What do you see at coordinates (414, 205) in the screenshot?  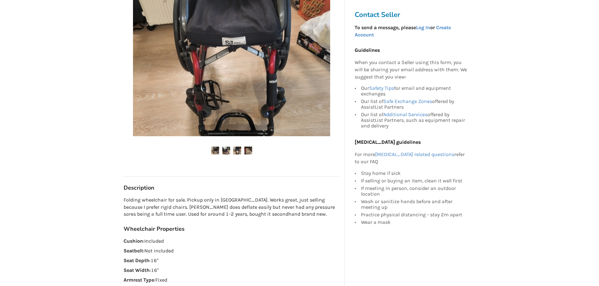 I see `div: Wash or sanitize hands before and after meeting up` at bounding box center [414, 205].